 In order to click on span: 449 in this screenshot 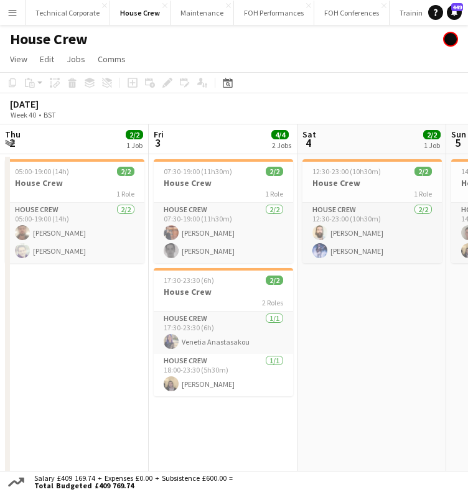, I will do `click(457, 7)`.